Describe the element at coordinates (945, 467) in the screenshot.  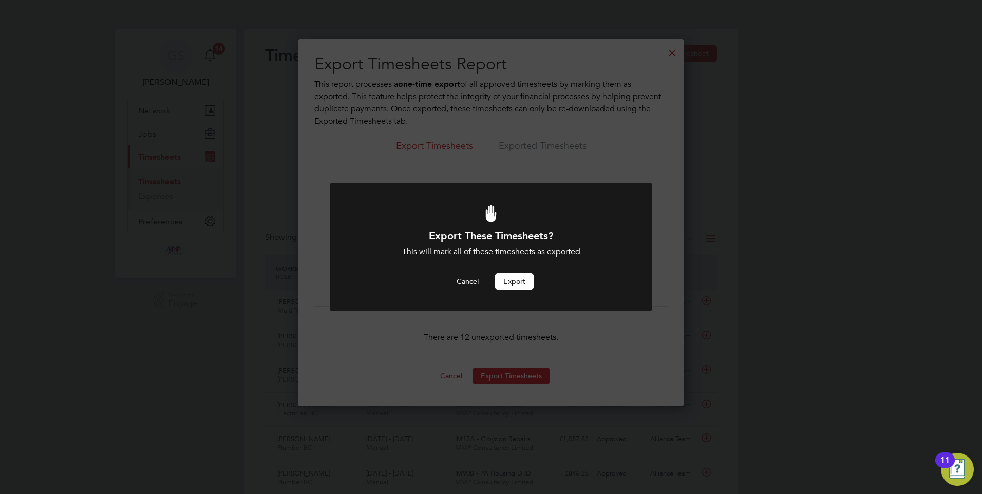
I see `div: 11` at that location.